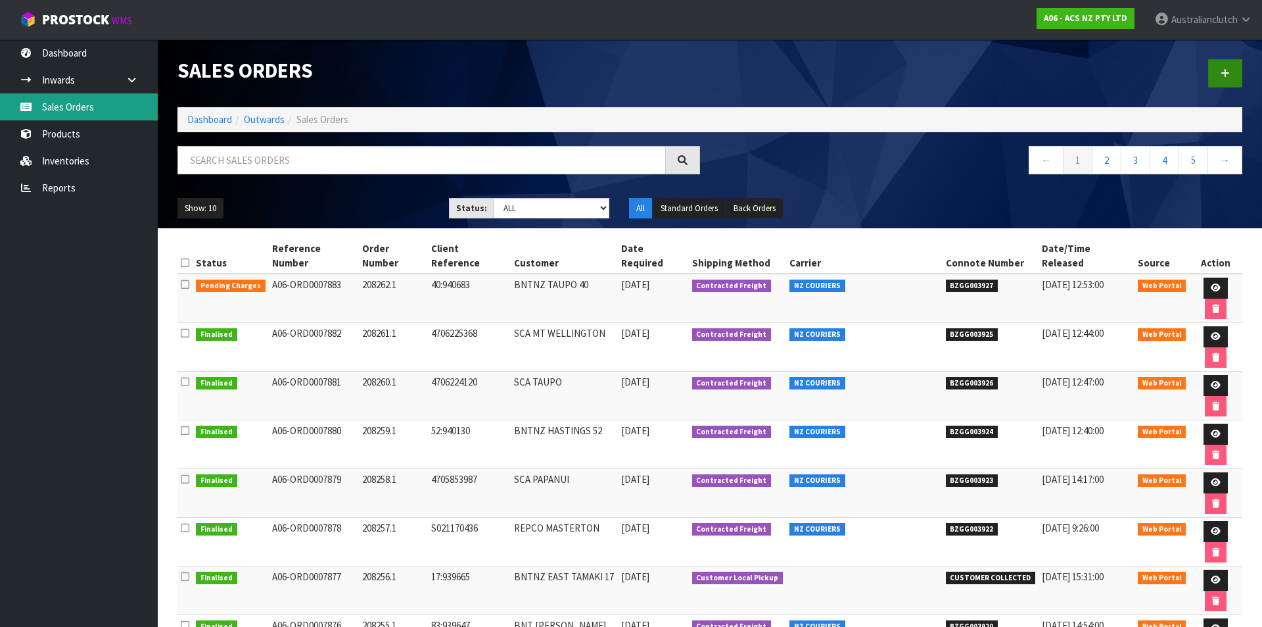  Describe the element at coordinates (654, 256) in the screenshot. I see `th: Date Required` at that location.